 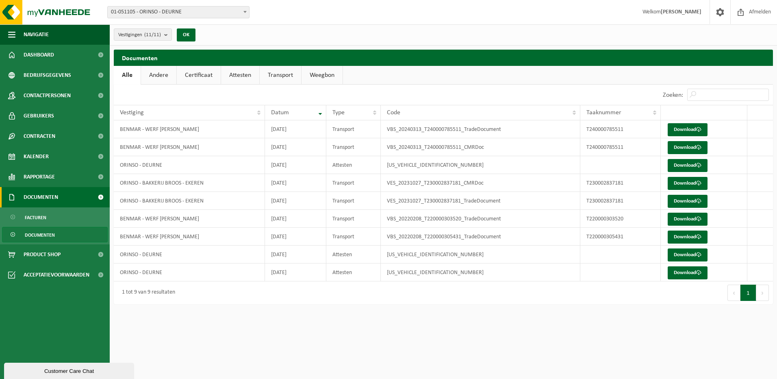 What do you see at coordinates (762, 293) in the screenshot?
I see `button: Next` at bounding box center [762, 293].